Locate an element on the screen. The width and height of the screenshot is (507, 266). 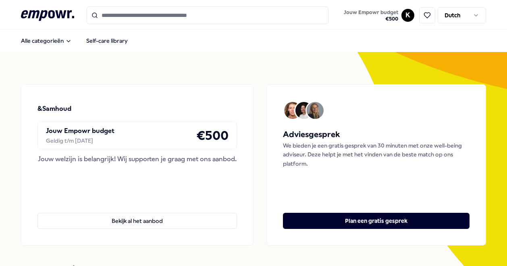
h4: € 500 is located at coordinates (212, 135).